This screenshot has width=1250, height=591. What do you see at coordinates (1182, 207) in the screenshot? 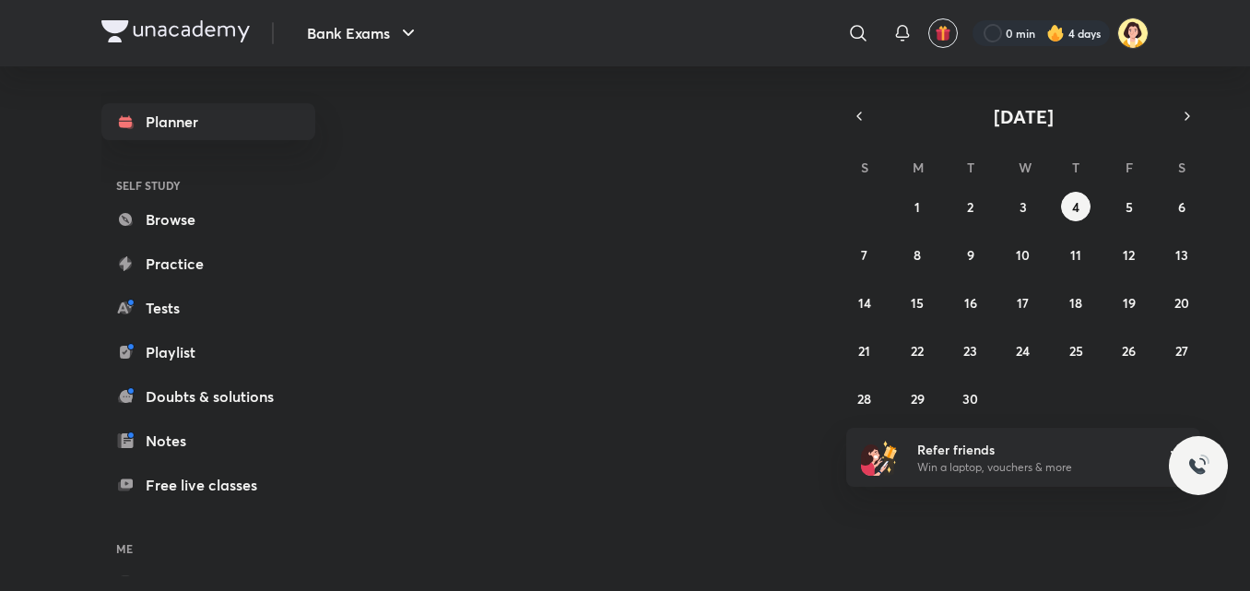
I see `abbr: September 6, 2025` at bounding box center [1182, 207].